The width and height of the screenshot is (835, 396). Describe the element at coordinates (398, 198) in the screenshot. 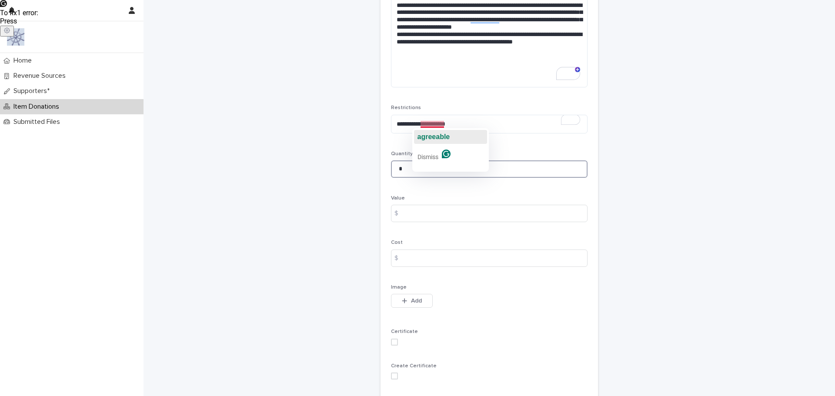

I see `span: Value` at that location.